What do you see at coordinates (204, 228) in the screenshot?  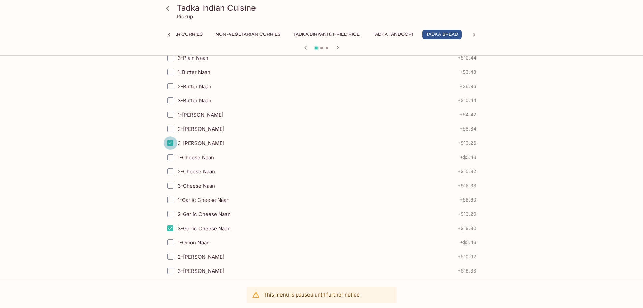 I see `span: 3-Garlic Cheese Naan` at bounding box center [204, 228].